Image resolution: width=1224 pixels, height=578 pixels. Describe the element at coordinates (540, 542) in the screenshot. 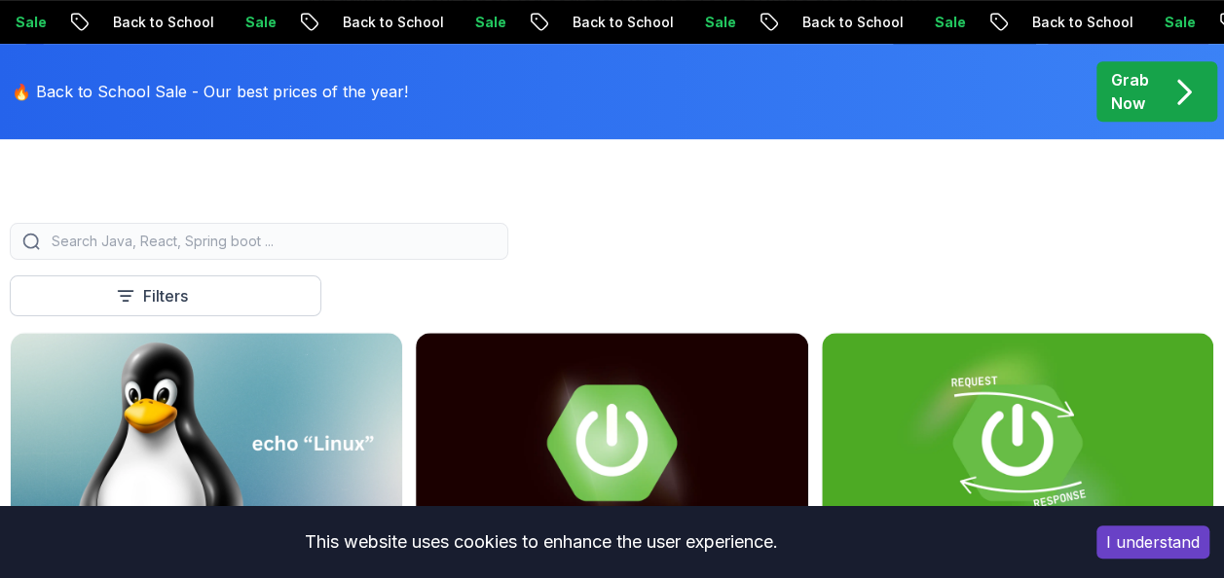

I see `div: This website uses cookies to enhance the user experience.` at that location.